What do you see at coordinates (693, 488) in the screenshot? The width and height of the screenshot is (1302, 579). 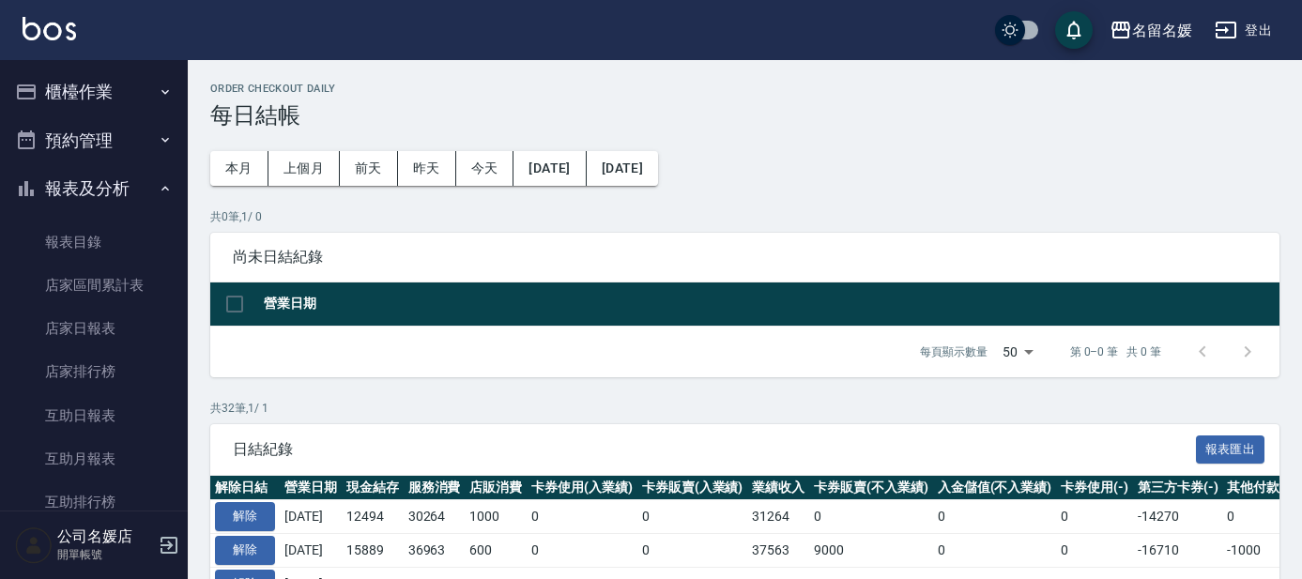 I see `th: 卡券販賣(入業績)` at bounding box center [693, 488].